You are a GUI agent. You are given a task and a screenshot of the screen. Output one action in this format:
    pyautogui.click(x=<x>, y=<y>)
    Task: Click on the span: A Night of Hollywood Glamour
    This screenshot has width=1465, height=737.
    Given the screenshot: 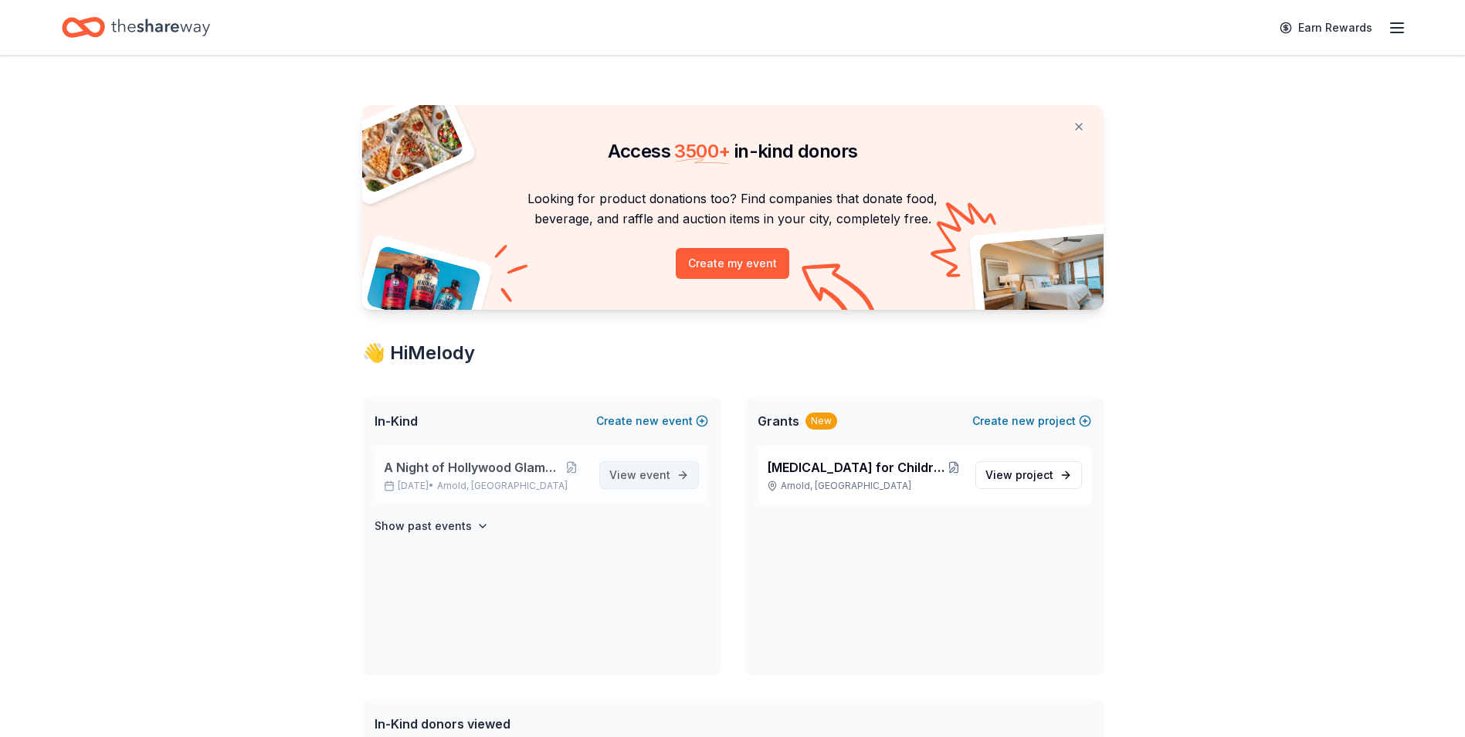 What is the action you would take?
    pyautogui.click(x=470, y=467)
    